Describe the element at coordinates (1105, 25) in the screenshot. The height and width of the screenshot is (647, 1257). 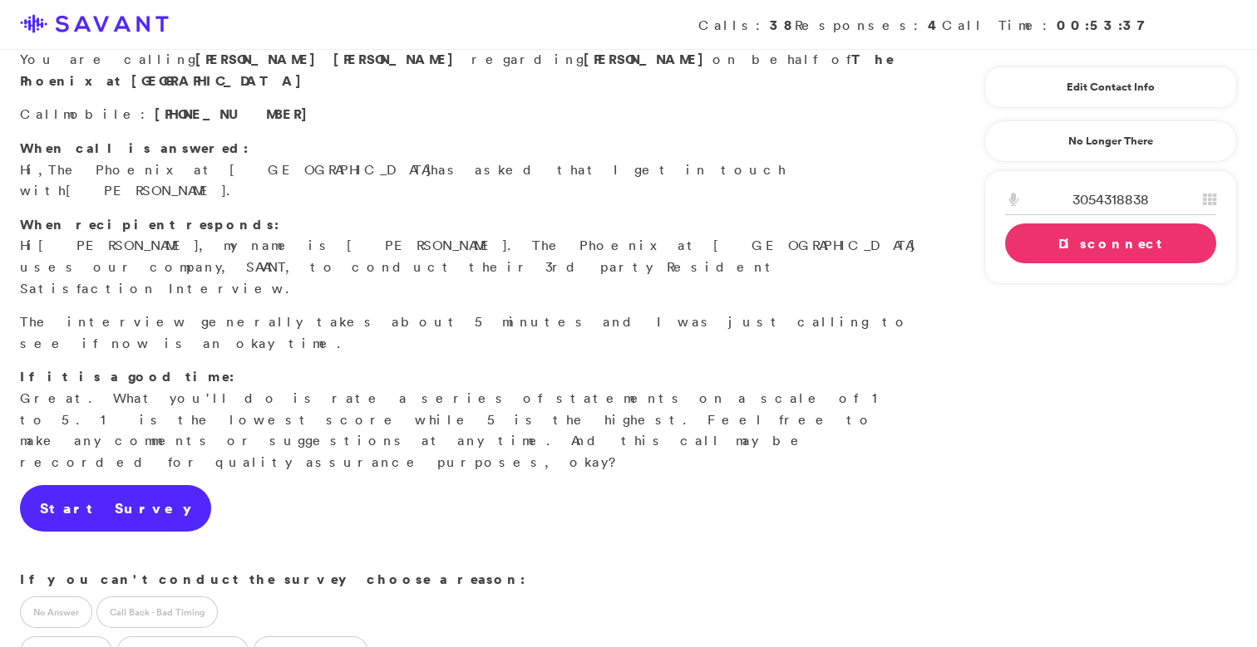
I see `strong: 00:53:37` at that location.